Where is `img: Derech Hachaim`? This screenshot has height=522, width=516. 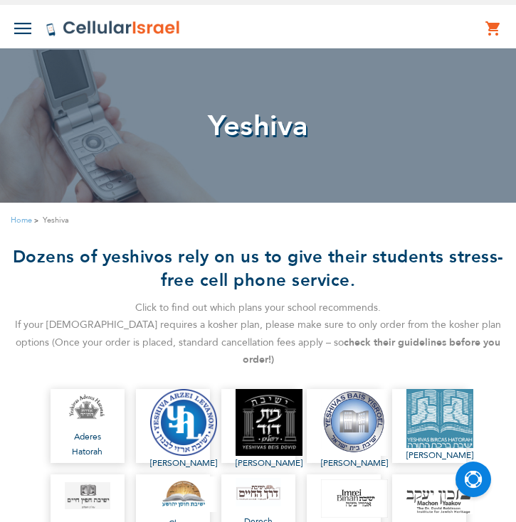
img: Derech Hachaim is located at coordinates (258, 492).